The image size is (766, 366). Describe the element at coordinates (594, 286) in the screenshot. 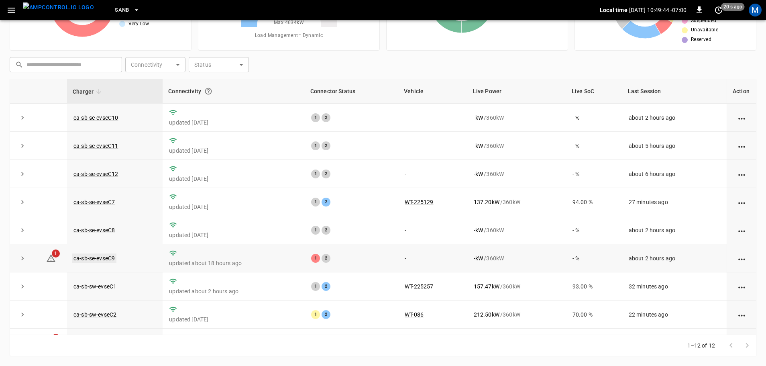

I see `td: 93.00 %` at that location.